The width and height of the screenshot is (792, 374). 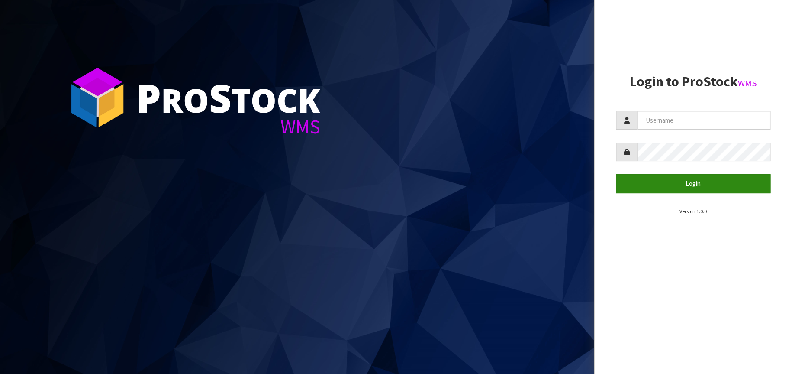 What do you see at coordinates (97, 97) in the screenshot?
I see `img: ProStock Cube` at bounding box center [97, 97].